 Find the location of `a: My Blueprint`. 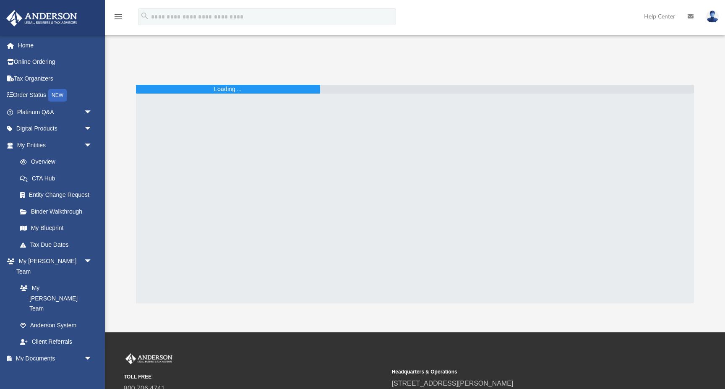

a: My Blueprint is located at coordinates (56, 228).